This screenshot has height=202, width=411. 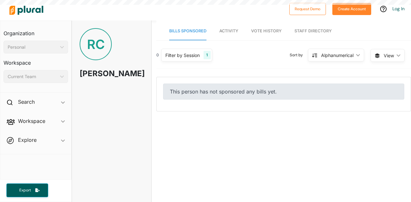 I want to click on div: This person has not sponsored any bills yet., so click(x=283, y=92).